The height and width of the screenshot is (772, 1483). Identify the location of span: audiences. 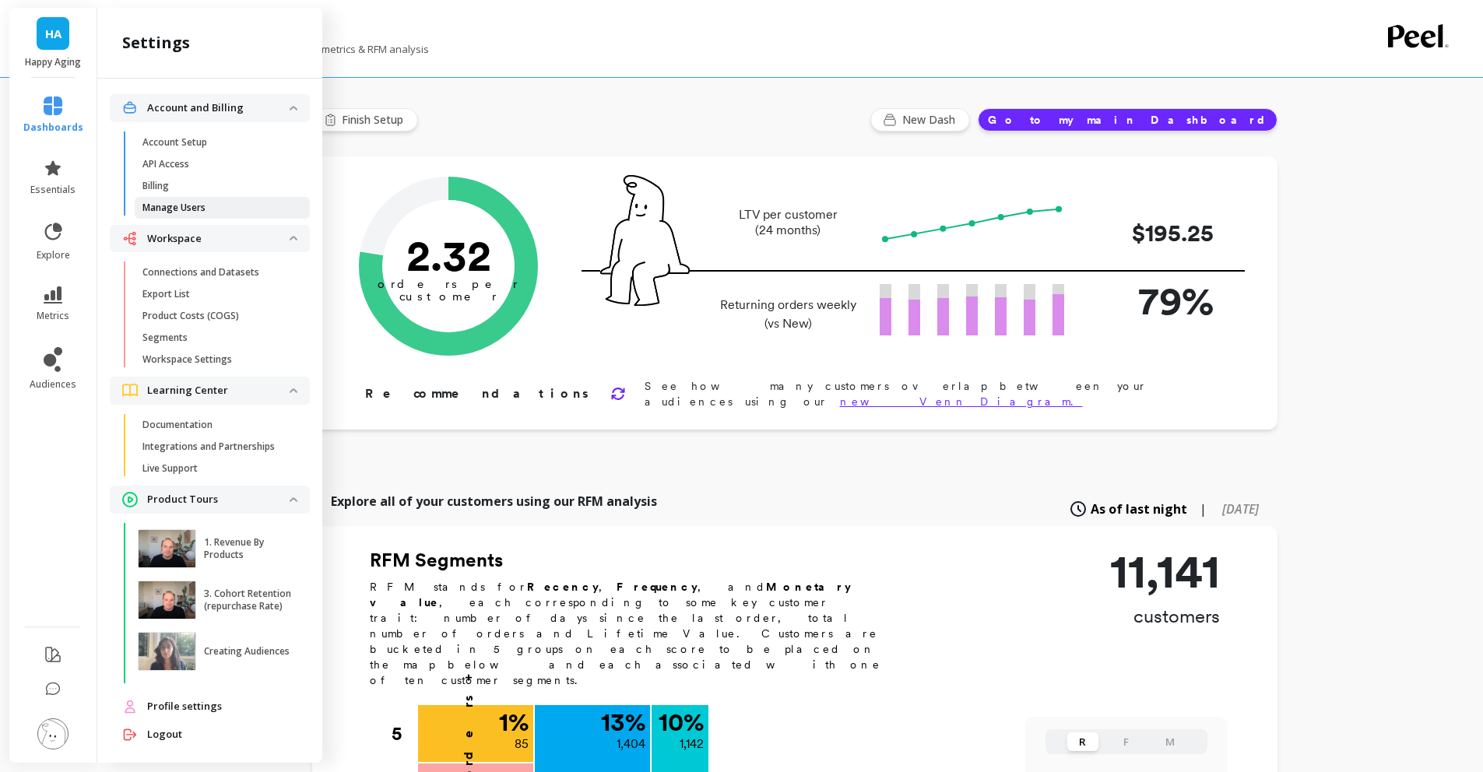
(53, 385).